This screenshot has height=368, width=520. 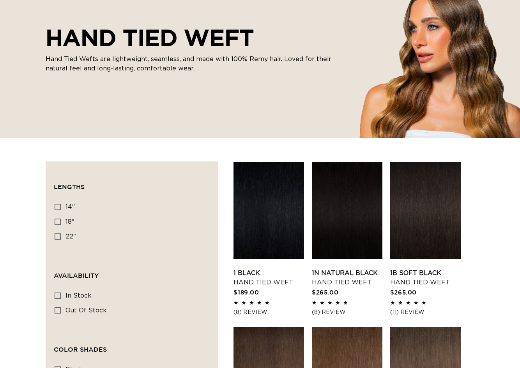 What do you see at coordinates (78, 296) in the screenshot?
I see `span: In stock` at bounding box center [78, 296].